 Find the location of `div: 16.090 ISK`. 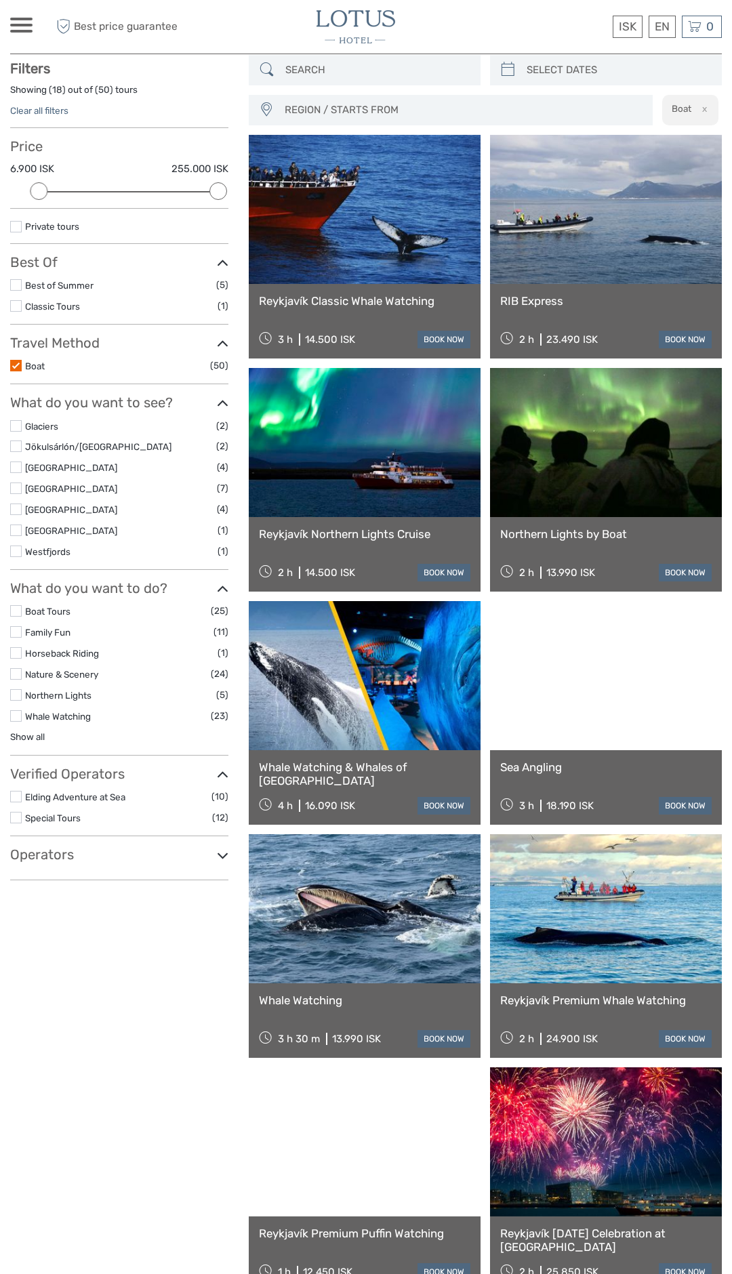

div: 16.090 ISK is located at coordinates (330, 805).